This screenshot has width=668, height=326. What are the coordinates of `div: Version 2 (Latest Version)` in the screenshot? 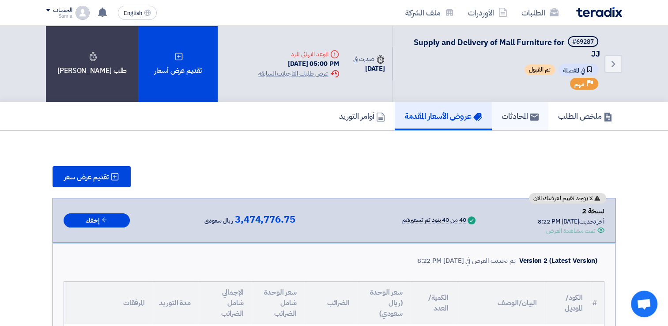 It's located at (558, 261).